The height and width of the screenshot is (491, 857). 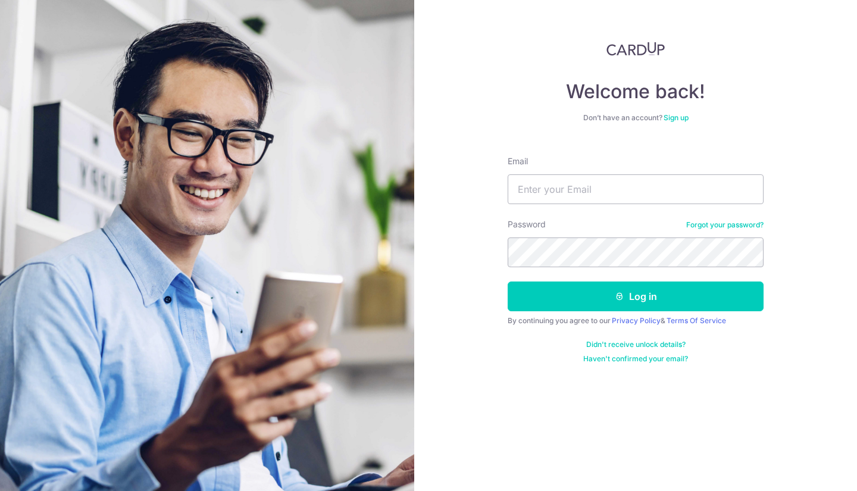 I want to click on a: Forgot your password?, so click(x=725, y=225).